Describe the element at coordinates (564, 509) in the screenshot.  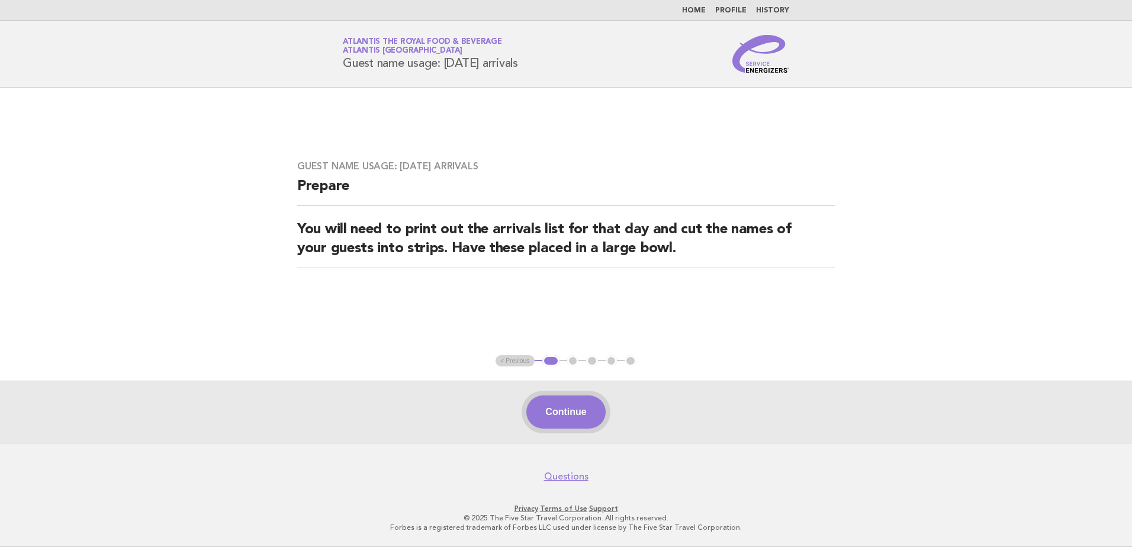
I see `a: Terms of Use` at that location.